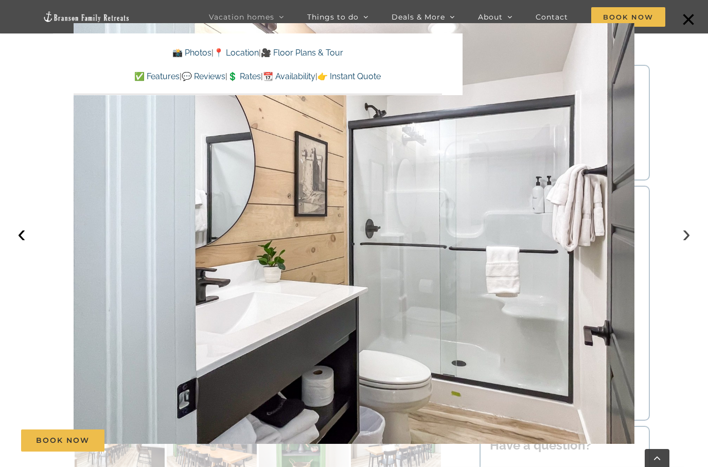 This screenshot has height=467, width=708. I want to click on a: 📸 Photos, so click(192, 53).